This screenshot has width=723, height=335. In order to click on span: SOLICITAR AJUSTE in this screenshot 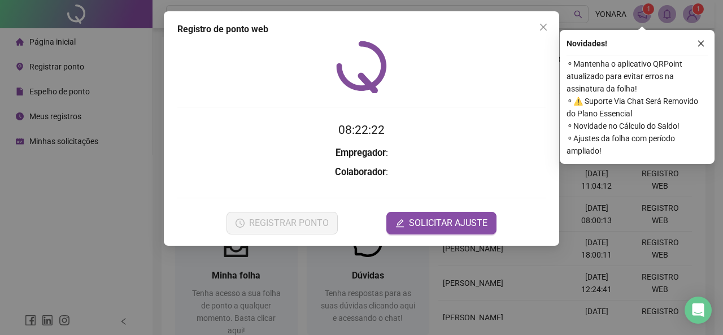, I will do `click(448, 223)`.